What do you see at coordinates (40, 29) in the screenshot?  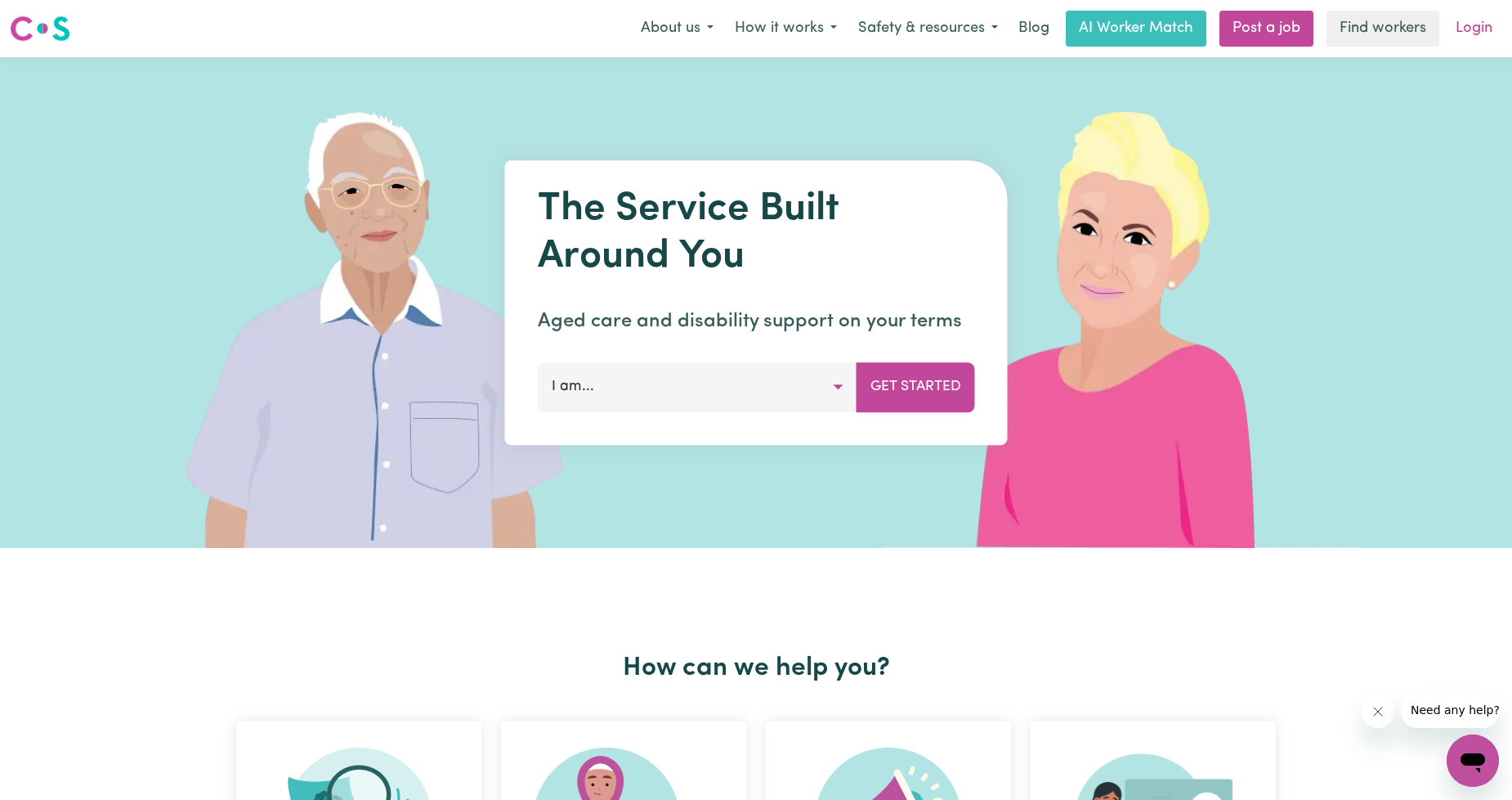 I see `img: Careseekers logo` at bounding box center [40, 29].